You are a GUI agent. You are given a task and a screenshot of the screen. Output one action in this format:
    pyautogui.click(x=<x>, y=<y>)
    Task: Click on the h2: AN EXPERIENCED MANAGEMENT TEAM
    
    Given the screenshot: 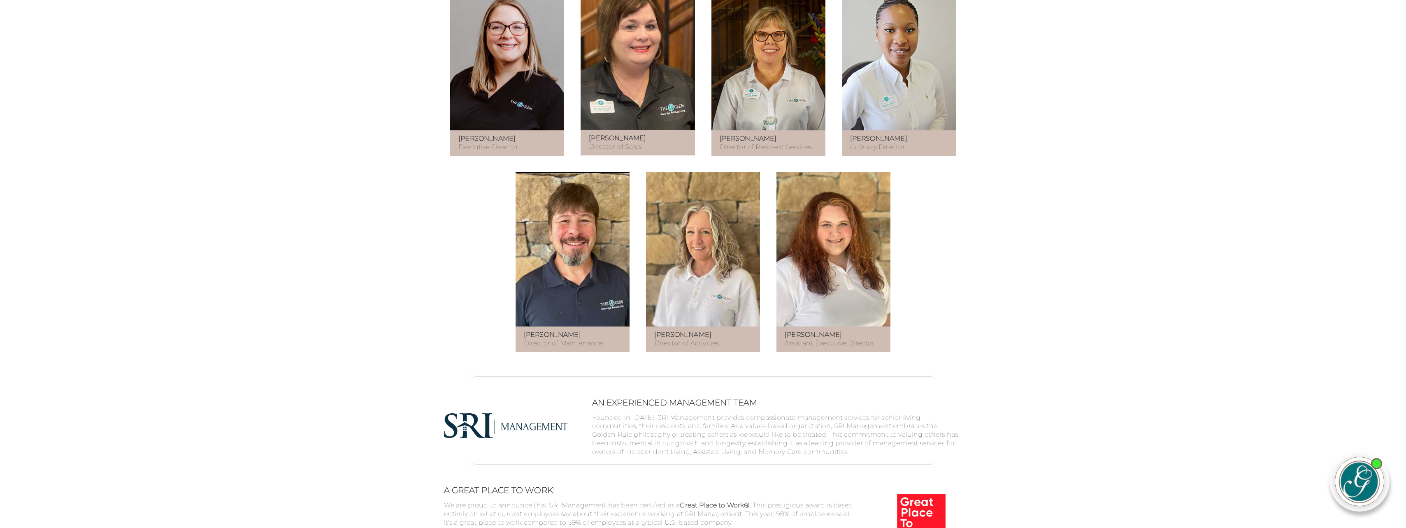 What is the action you would take?
    pyautogui.click(x=777, y=403)
    